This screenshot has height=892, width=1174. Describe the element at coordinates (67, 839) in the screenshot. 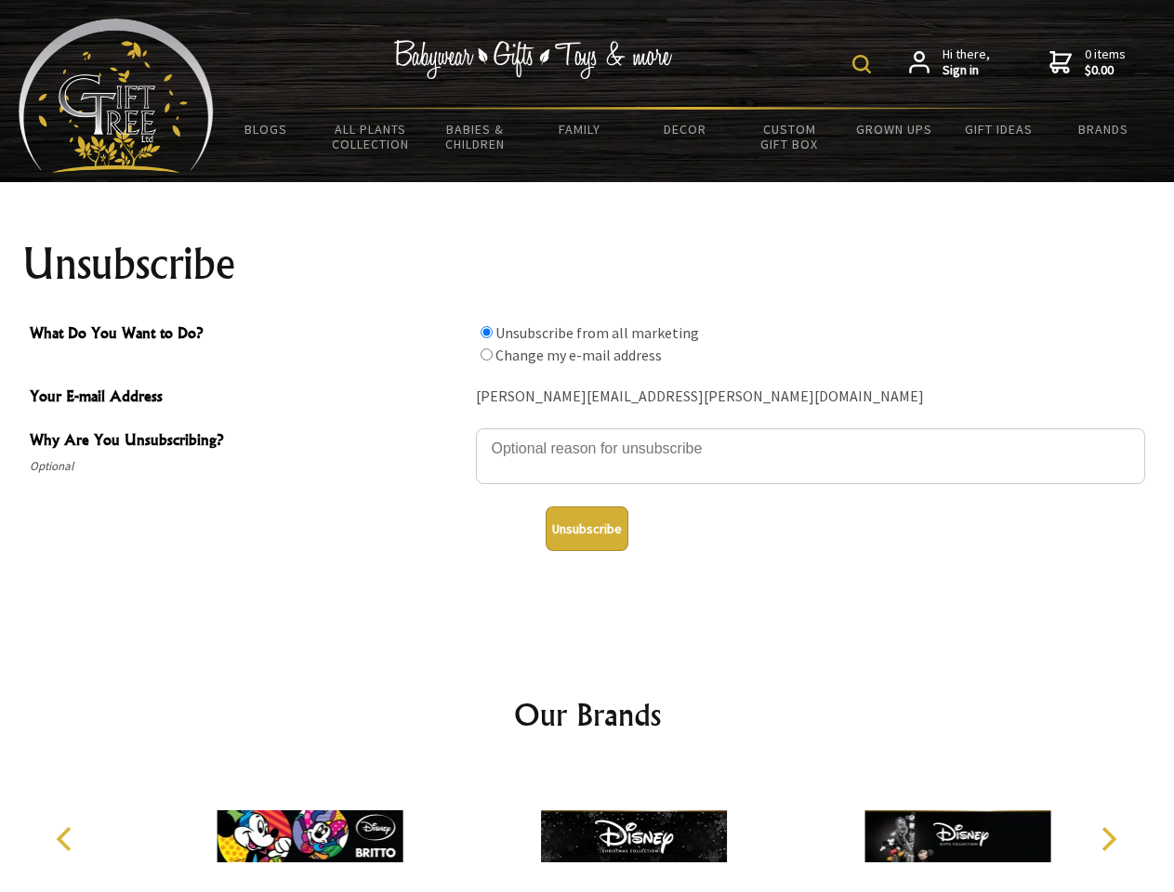

I see `button: Previous` at that location.